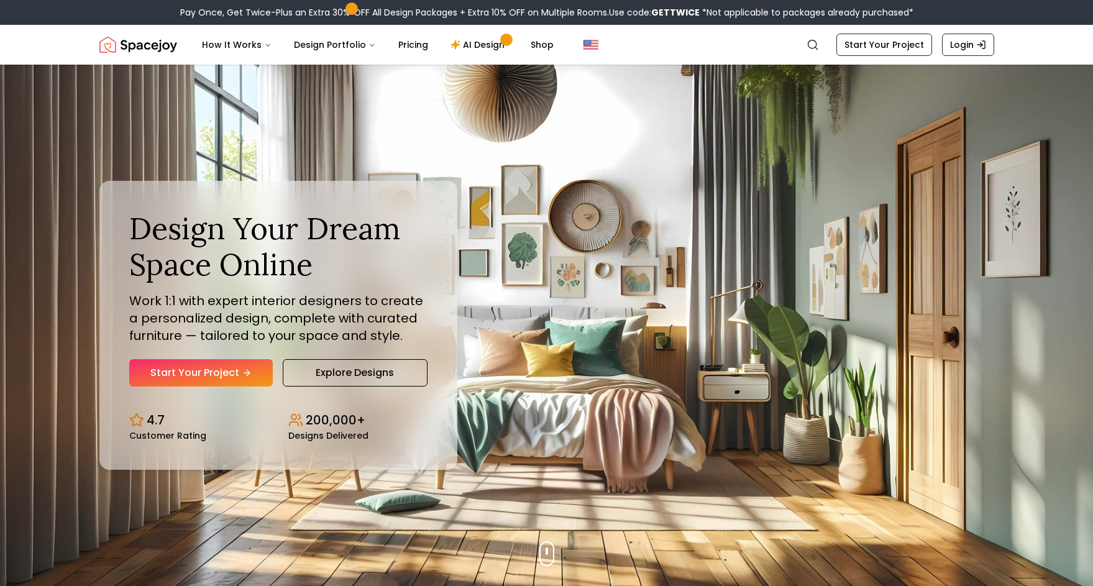 The height and width of the screenshot is (586, 1093). I want to click on span: *Not applicable to packages already purchased*, so click(807, 12).